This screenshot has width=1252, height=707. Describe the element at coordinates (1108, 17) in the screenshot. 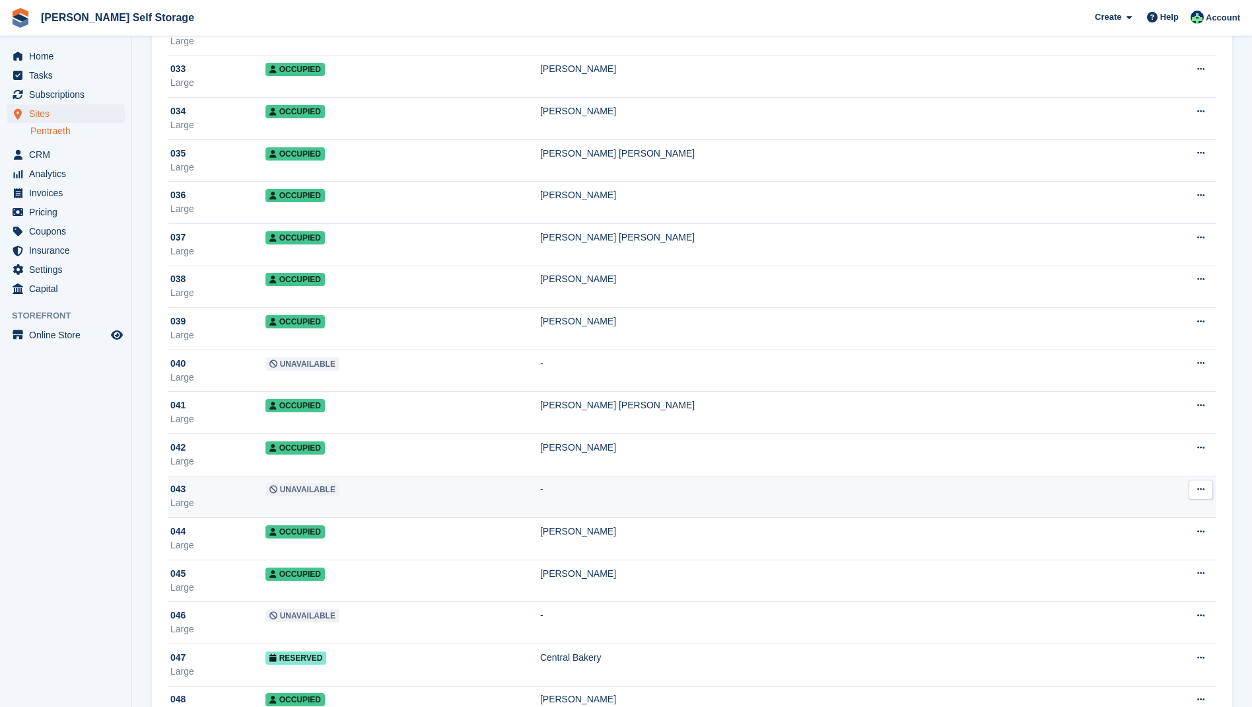

I see `span: Create` at that location.